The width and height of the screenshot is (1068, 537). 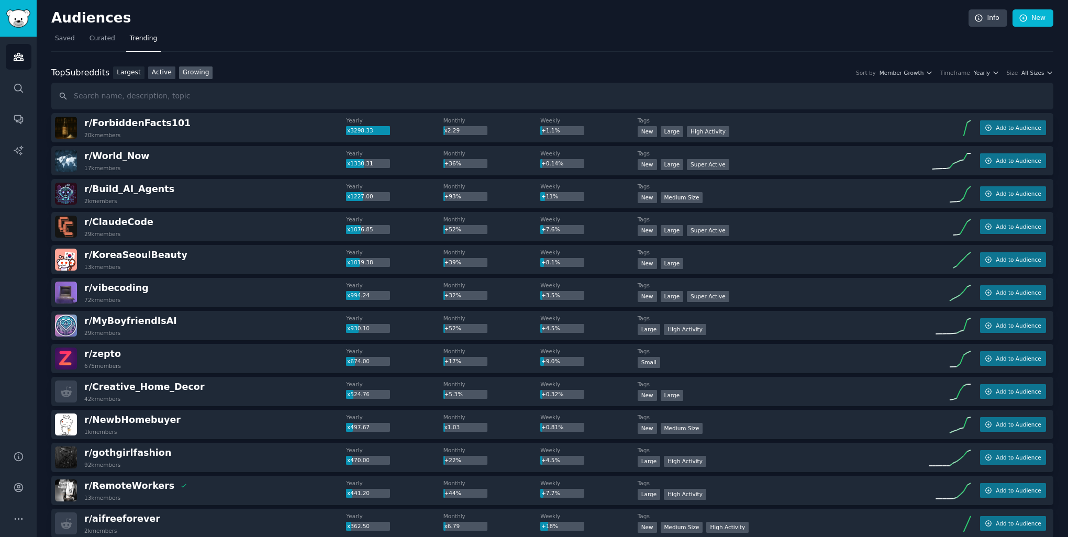 I want to click on div: Small, so click(x=648, y=362).